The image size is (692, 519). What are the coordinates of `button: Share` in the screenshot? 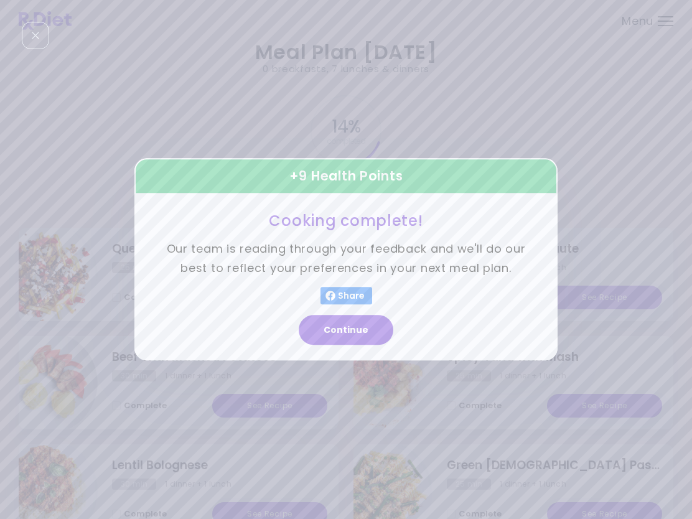 It's located at (346, 296).